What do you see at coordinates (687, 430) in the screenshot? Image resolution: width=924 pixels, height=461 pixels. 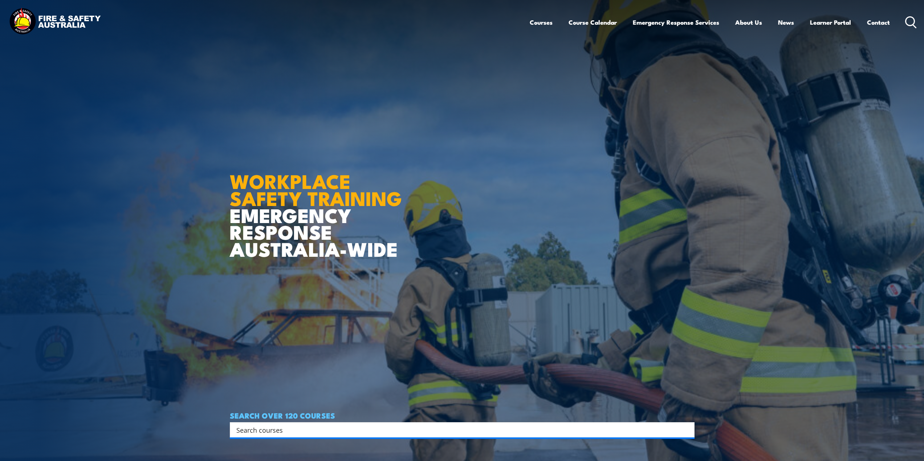 I see `button: Search magnifier button` at bounding box center [687, 430].